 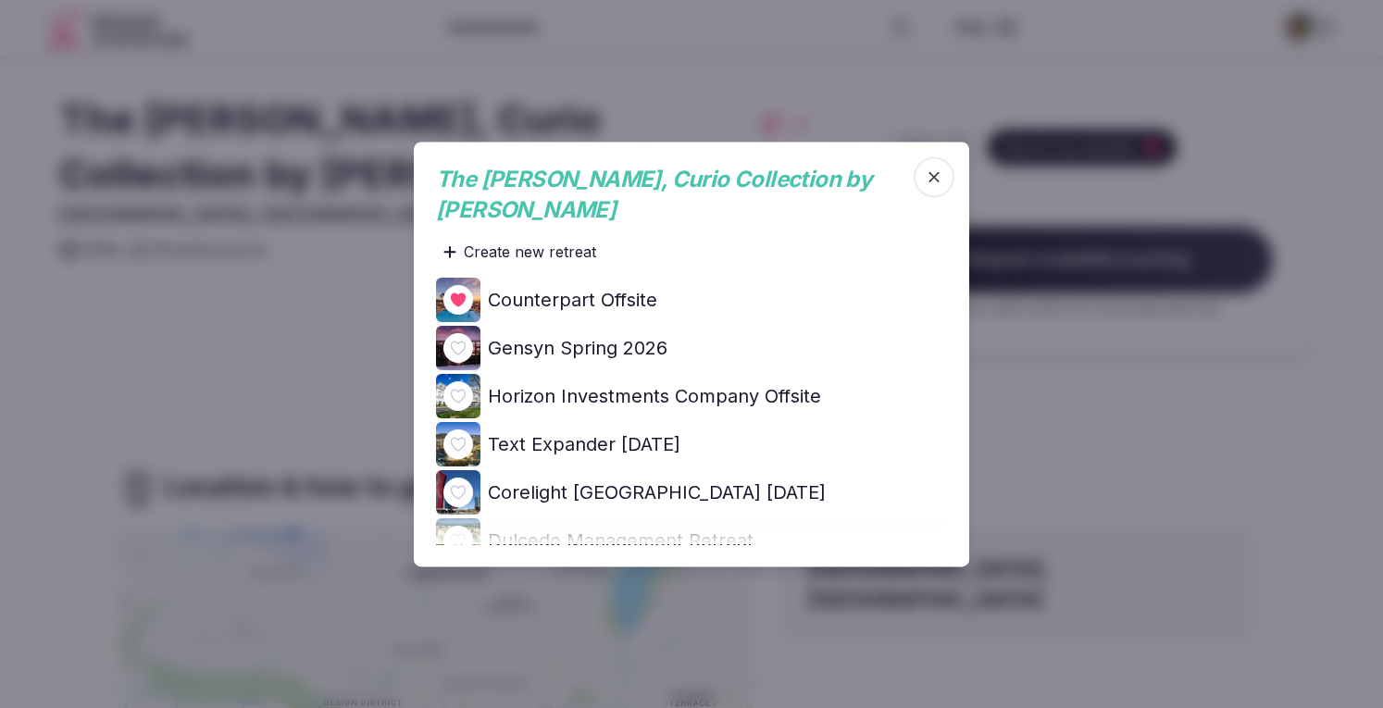 What do you see at coordinates (458, 396) in the screenshot?
I see `img: Top retreat image for the retreat: Horizon Investments Company Offsite` at bounding box center [458, 396].